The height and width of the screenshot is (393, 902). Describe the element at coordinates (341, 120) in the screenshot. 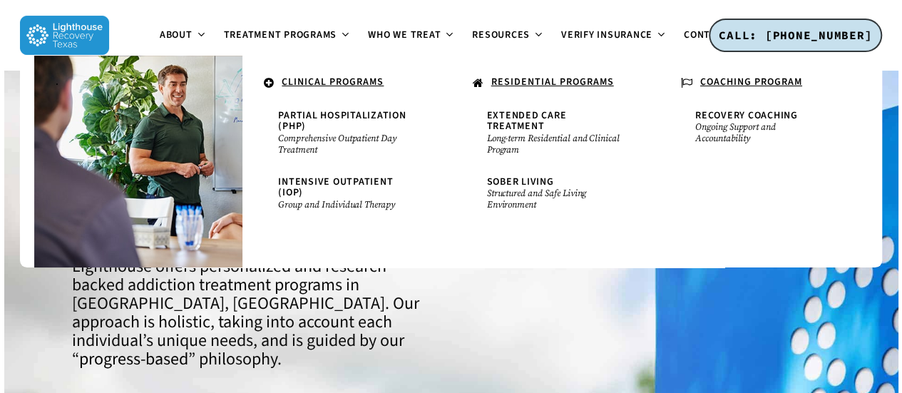

I see `span: Partial Hospitalization (PHP)` at that location.